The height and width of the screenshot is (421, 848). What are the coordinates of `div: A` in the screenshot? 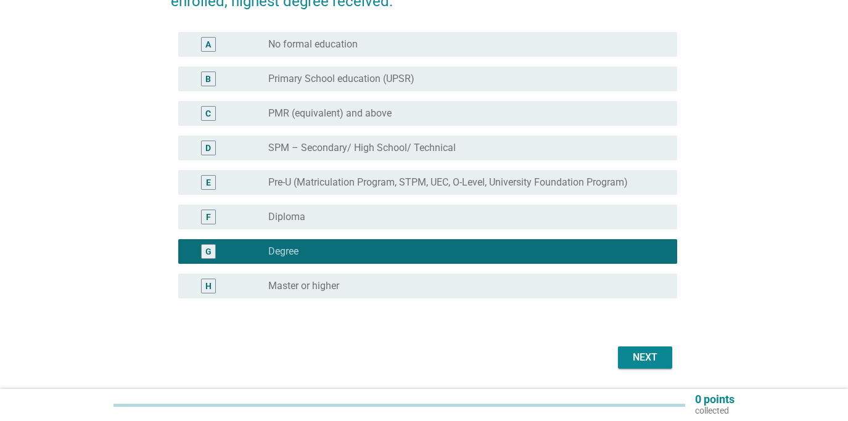 It's located at (208, 44).